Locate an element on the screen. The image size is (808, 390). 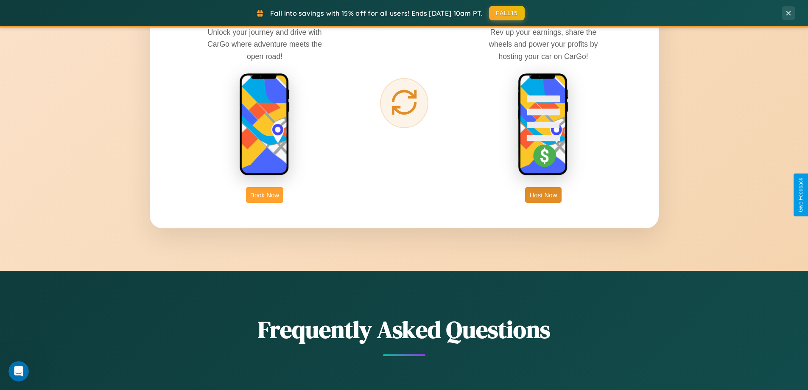
p: Rev up your earnings, share the wheels and power your profits by hosting your car on CarGo! is located at coordinates (543, 44).